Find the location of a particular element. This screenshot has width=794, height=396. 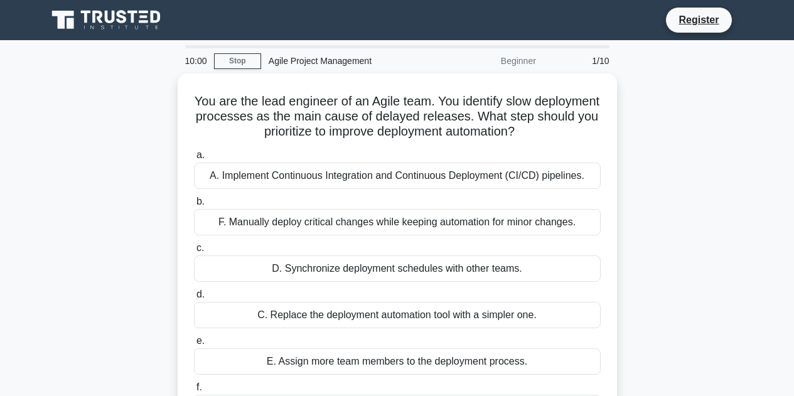

span: c. is located at coordinates (200, 247).